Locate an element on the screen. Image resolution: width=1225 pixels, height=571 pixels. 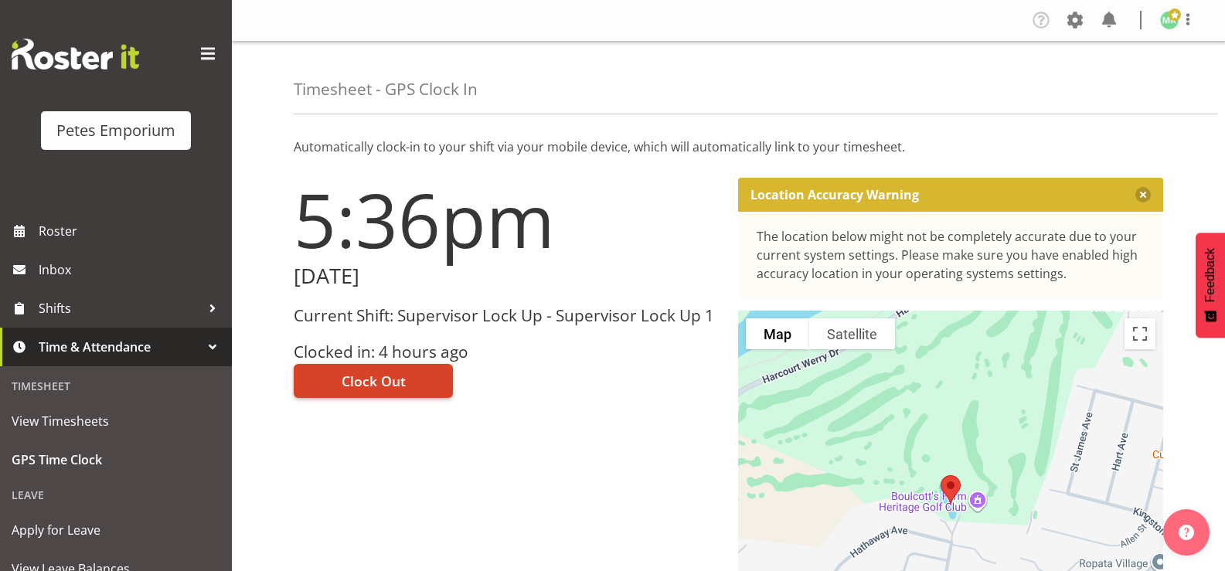
span: Clock Out is located at coordinates (373, 381).